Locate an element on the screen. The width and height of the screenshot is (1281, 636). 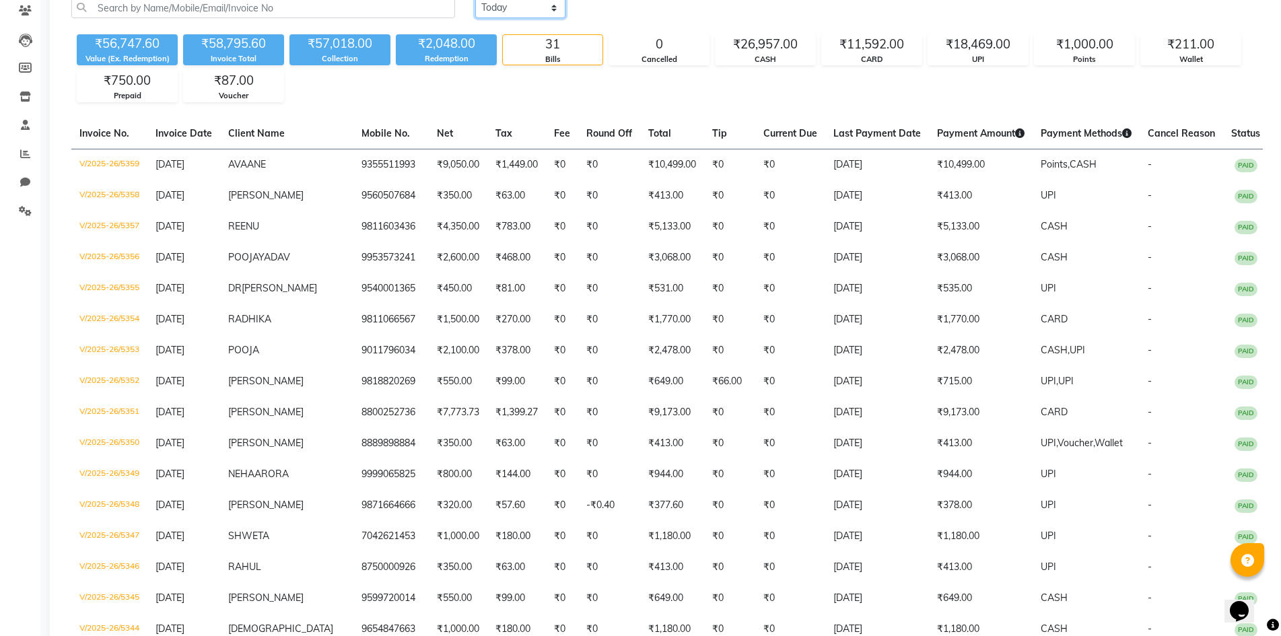
td: ₹450.00 is located at coordinates (458, 289).